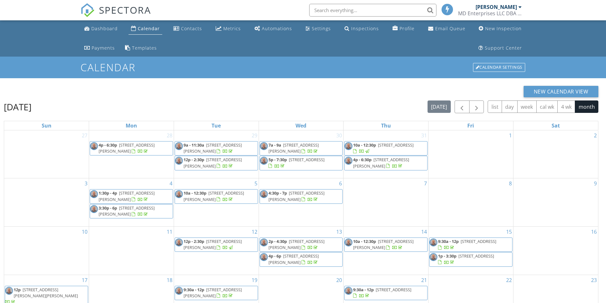 The height and width of the screenshot is (303, 606). I want to click on a: Company Profile, so click(403, 29).